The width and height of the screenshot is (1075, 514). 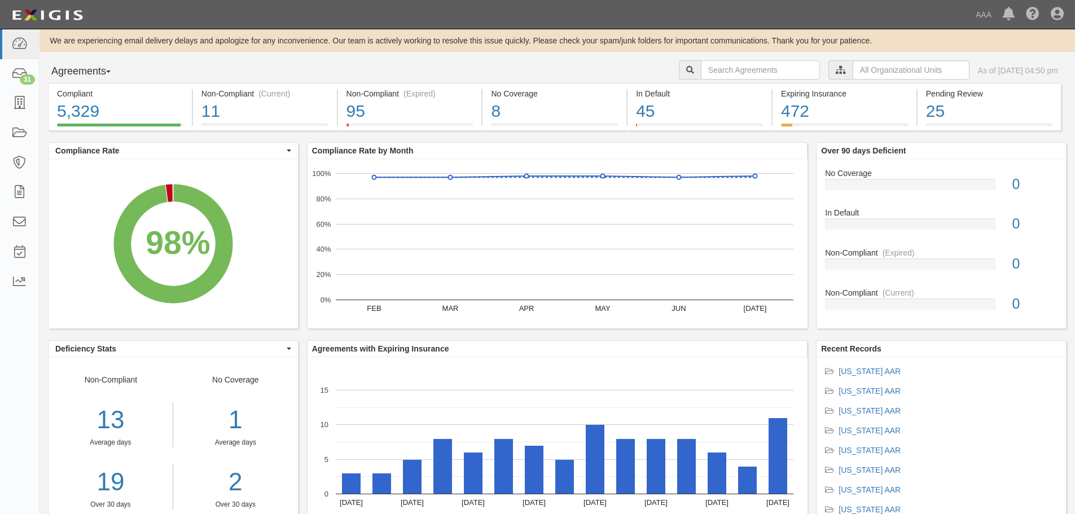 I want to click on span: Compliance Rate, so click(x=169, y=151).